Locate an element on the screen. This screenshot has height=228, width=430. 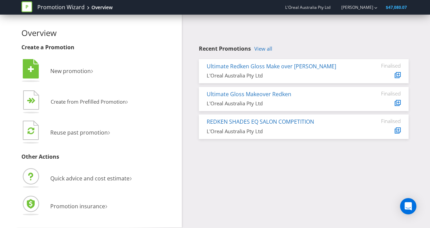
span: New promotion is located at coordinates (70, 71).